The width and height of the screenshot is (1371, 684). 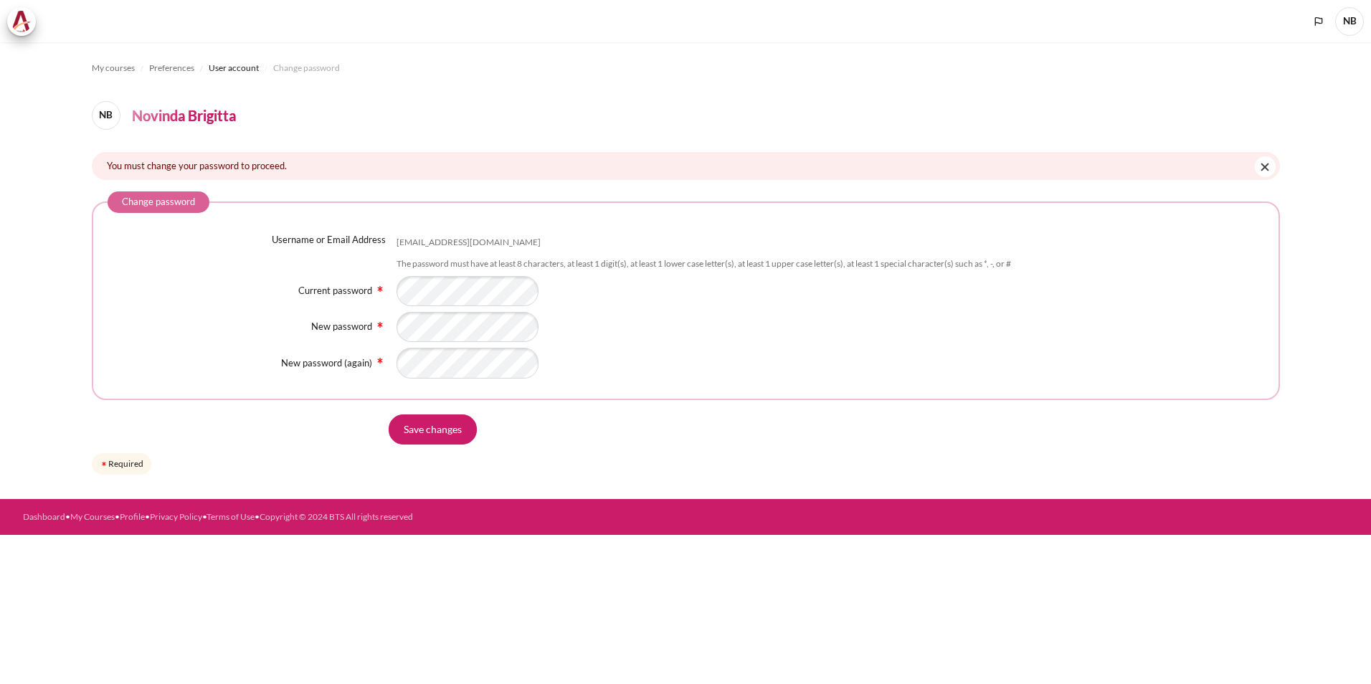 What do you see at coordinates (685, 166) in the screenshot?
I see `div: You must change your password to proceed.` at bounding box center [685, 166].